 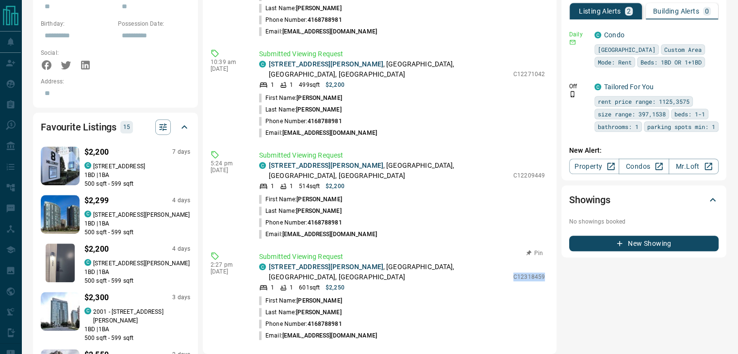 What do you see at coordinates (644, 150) in the screenshot?
I see `p: New Alert:` at bounding box center [644, 150].